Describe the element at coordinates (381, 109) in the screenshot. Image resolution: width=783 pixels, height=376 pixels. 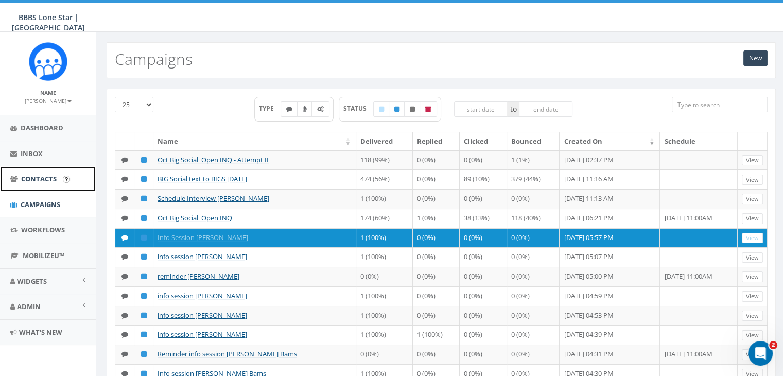
I see `label: Draft` at that location.